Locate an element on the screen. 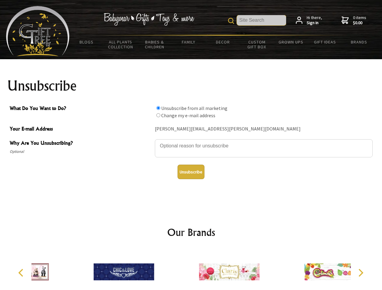  textarea: Why Are You Unsubscribing? is located at coordinates (263, 148).